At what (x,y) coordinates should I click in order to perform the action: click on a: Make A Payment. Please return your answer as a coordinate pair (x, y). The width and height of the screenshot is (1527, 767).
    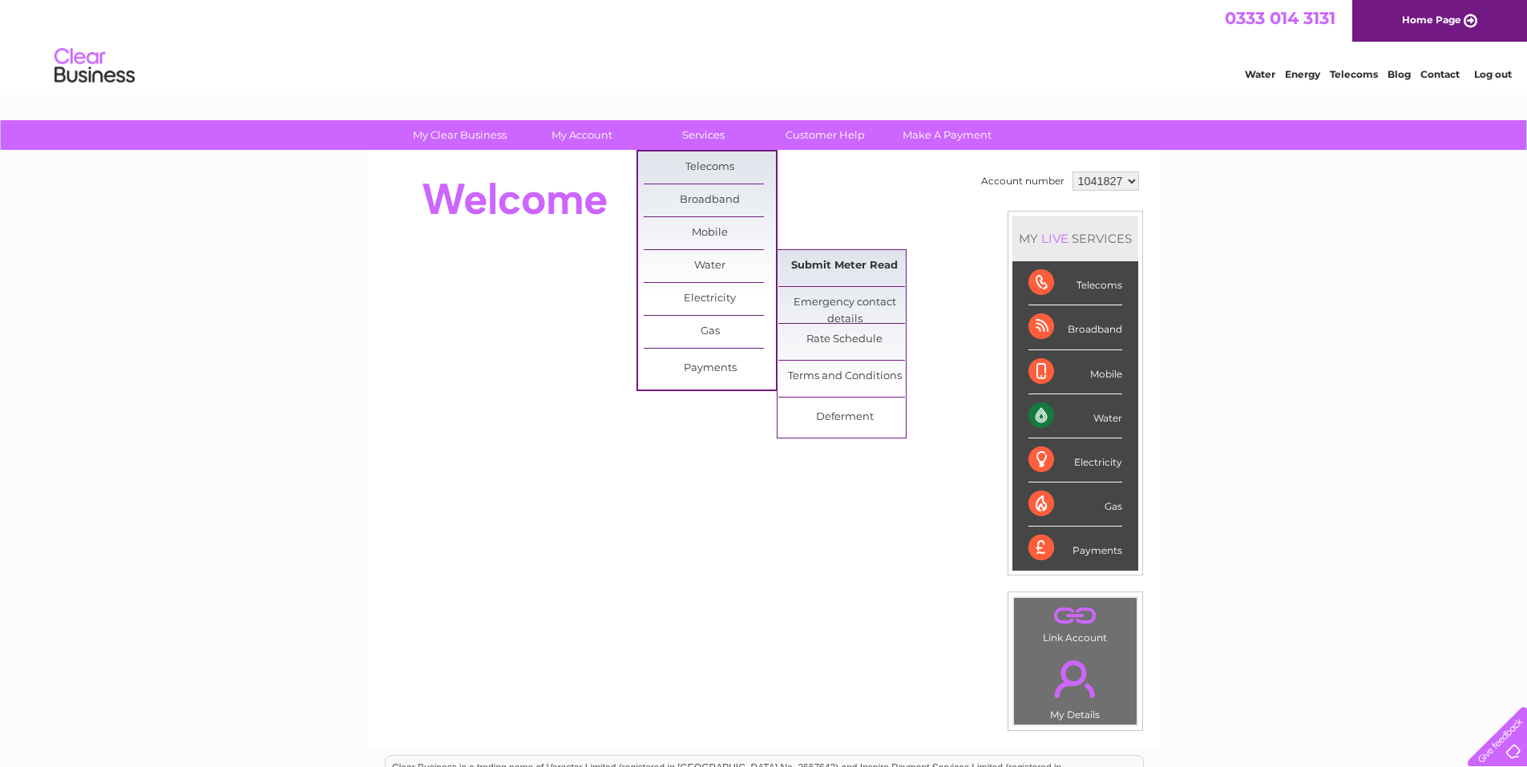
    Looking at the image, I should click on (946, 135).